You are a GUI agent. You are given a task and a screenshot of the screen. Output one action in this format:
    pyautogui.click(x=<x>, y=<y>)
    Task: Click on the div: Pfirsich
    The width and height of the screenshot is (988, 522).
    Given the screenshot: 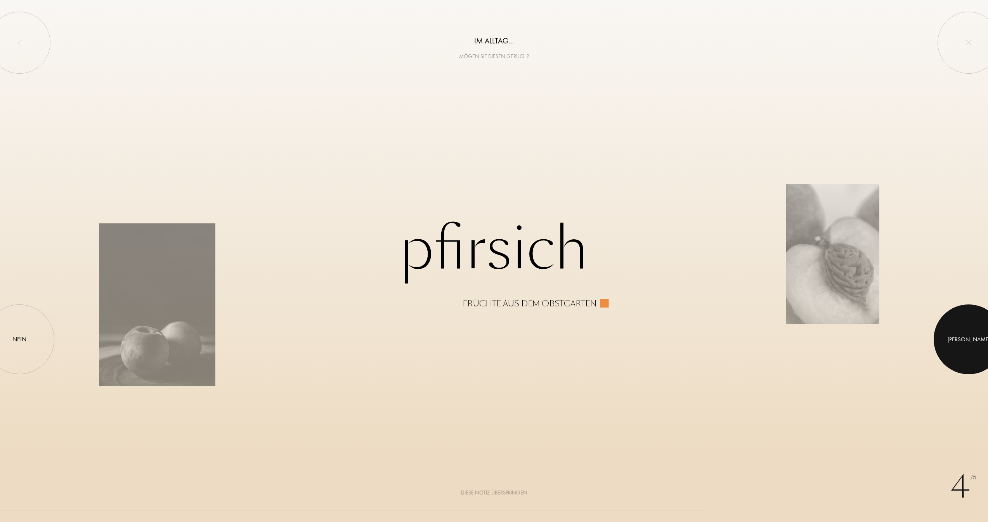 What is the action you would take?
    pyautogui.click(x=494, y=261)
    